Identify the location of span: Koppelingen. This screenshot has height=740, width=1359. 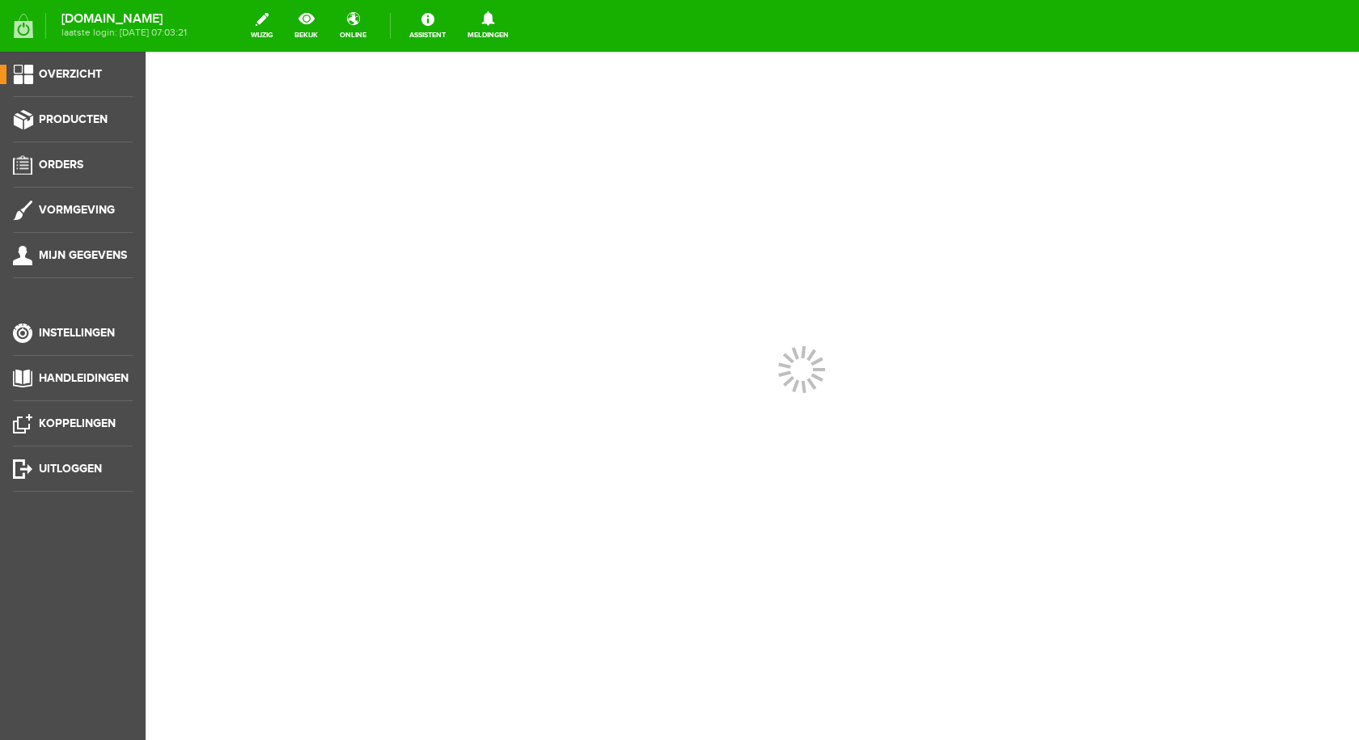
(77, 423).